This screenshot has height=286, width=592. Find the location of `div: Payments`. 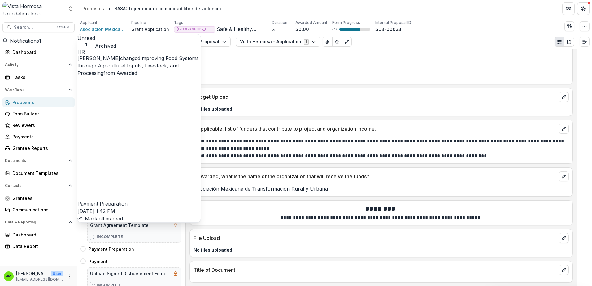

div: Payments is located at coordinates (41, 137).